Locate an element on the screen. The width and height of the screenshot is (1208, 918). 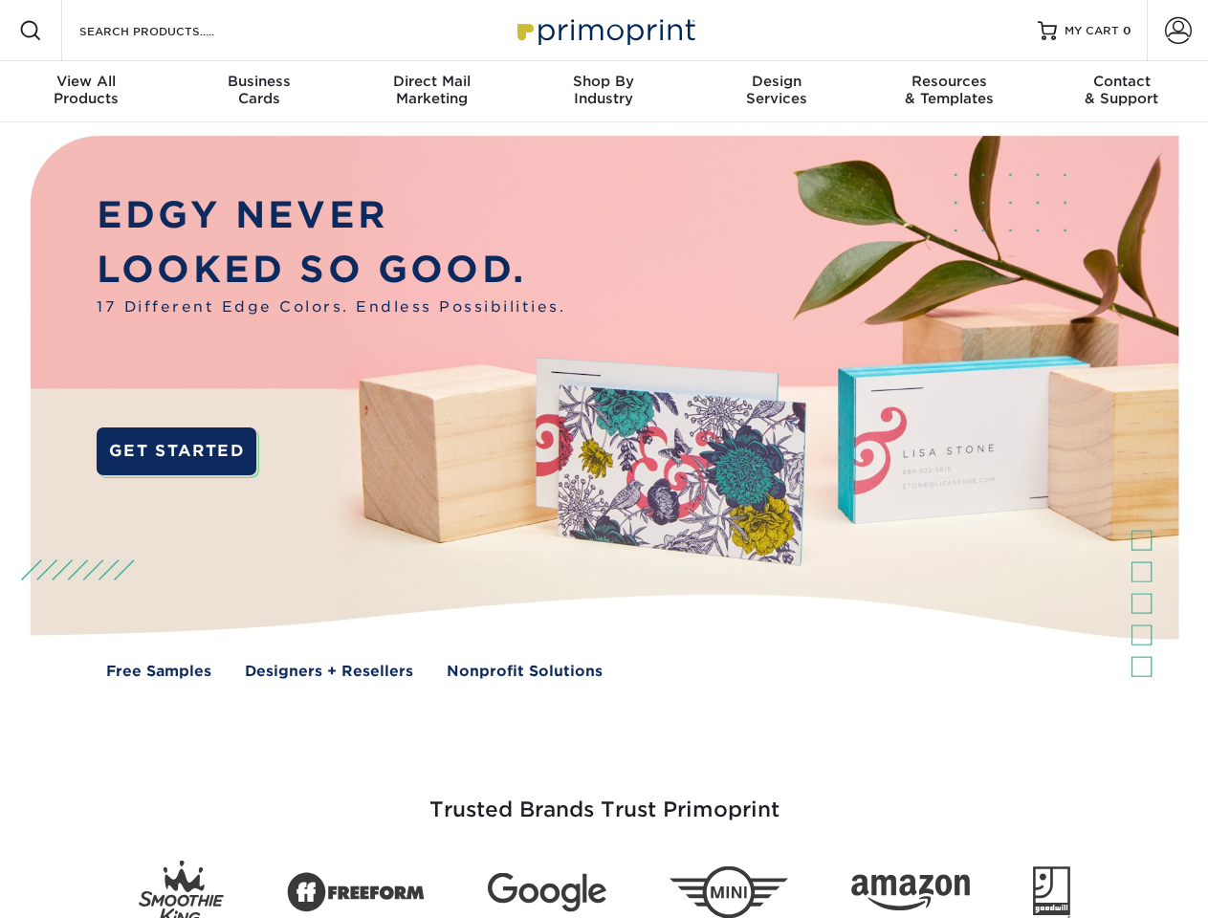
img: Primoprint is located at coordinates (605, 30).